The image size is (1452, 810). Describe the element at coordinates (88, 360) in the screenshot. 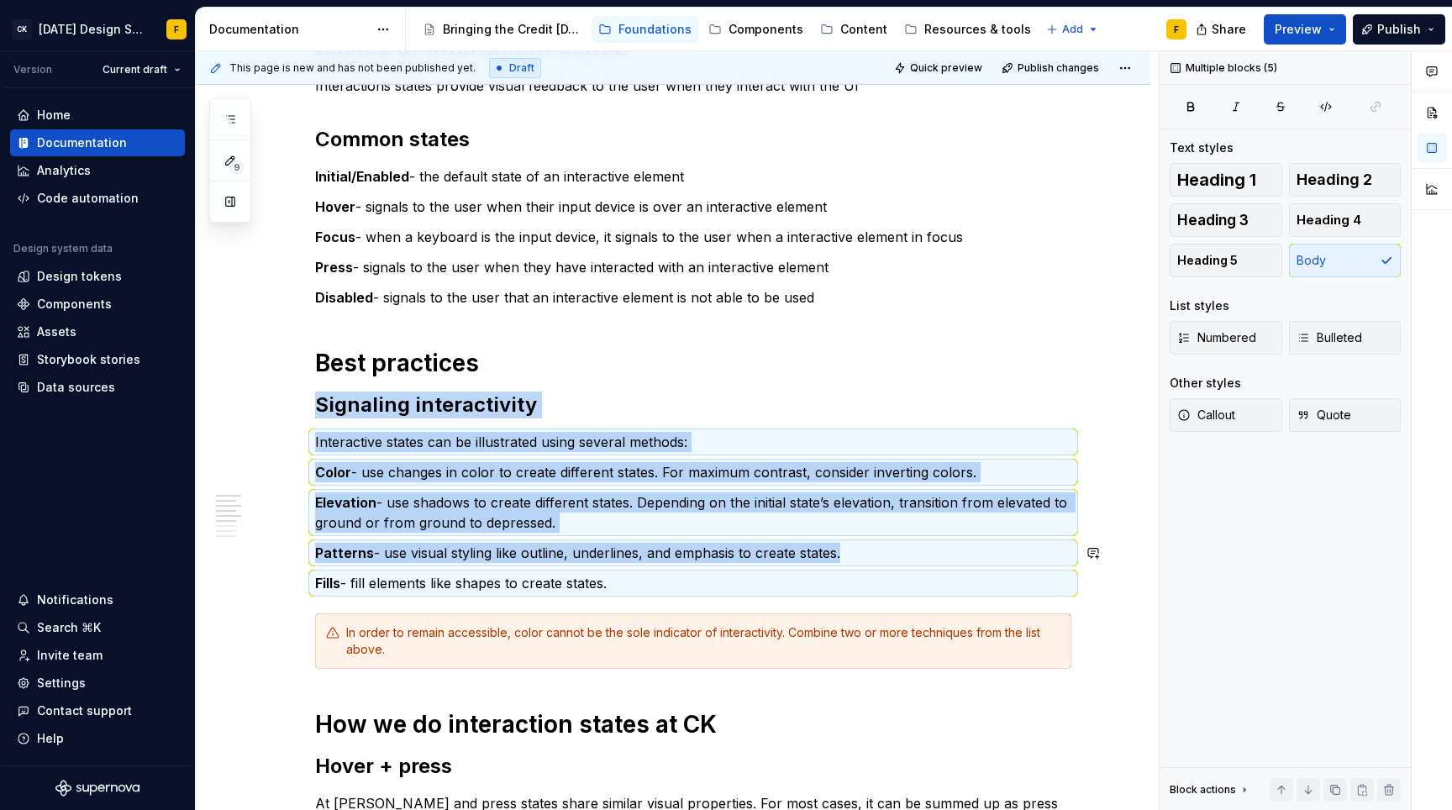

I see `div: Storybook stories` at that location.